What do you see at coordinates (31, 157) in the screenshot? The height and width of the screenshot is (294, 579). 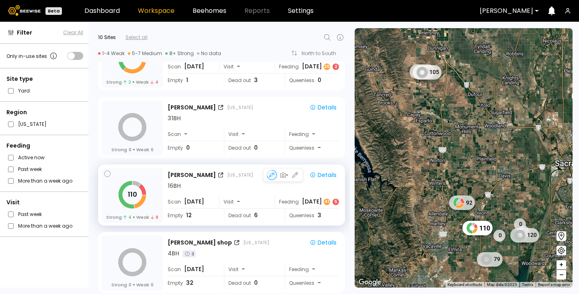 I see `label: Active now` at bounding box center [31, 157].